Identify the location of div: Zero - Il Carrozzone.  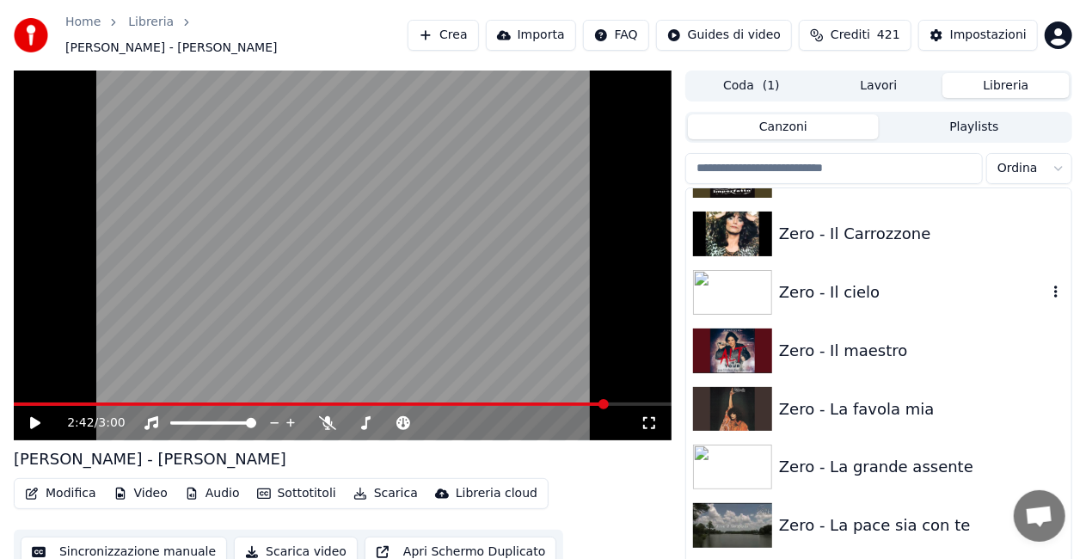
(921, 234).